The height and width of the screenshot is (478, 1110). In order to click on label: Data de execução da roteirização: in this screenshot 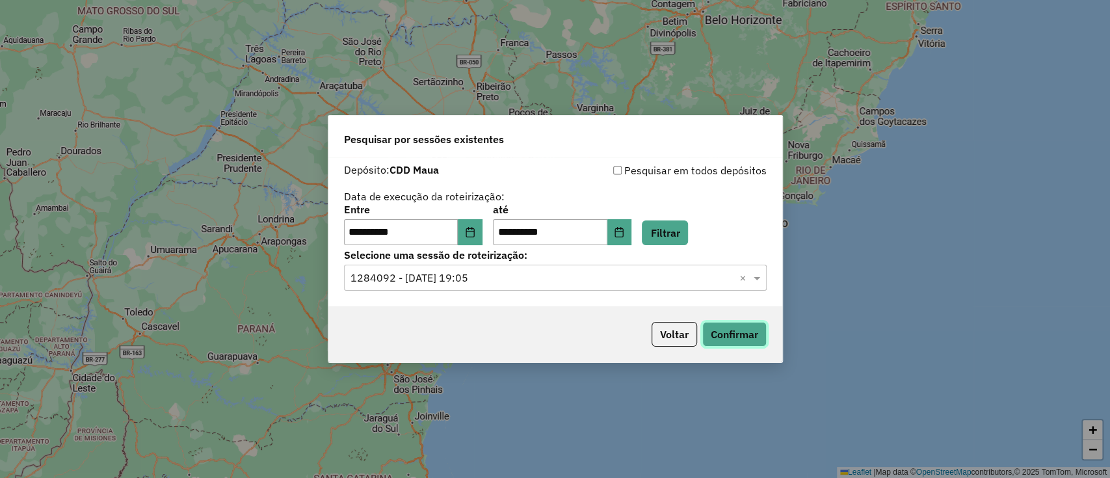, I will do `click(424, 196)`.